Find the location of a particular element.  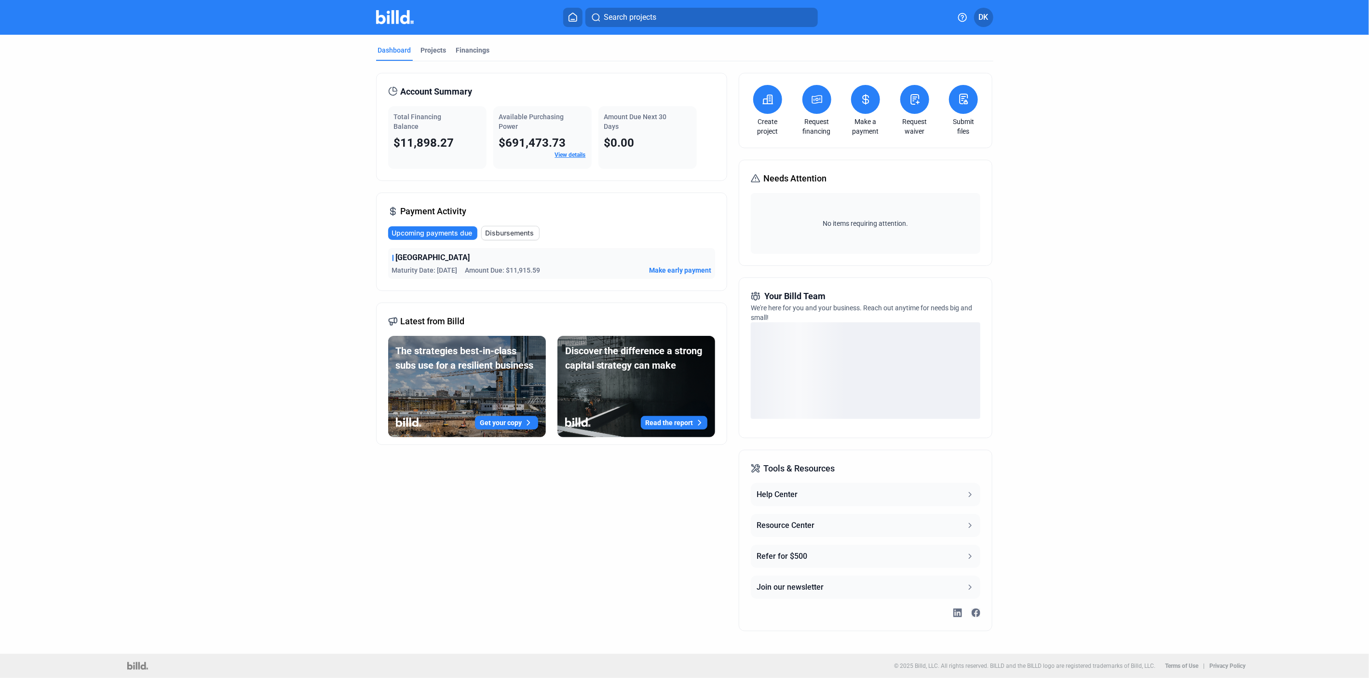

p: © 2025 Billd, LLC. All rights reserved. BILLD and the BILLD logo are registered trademarks of Bil... is located at coordinates (1025, 666).